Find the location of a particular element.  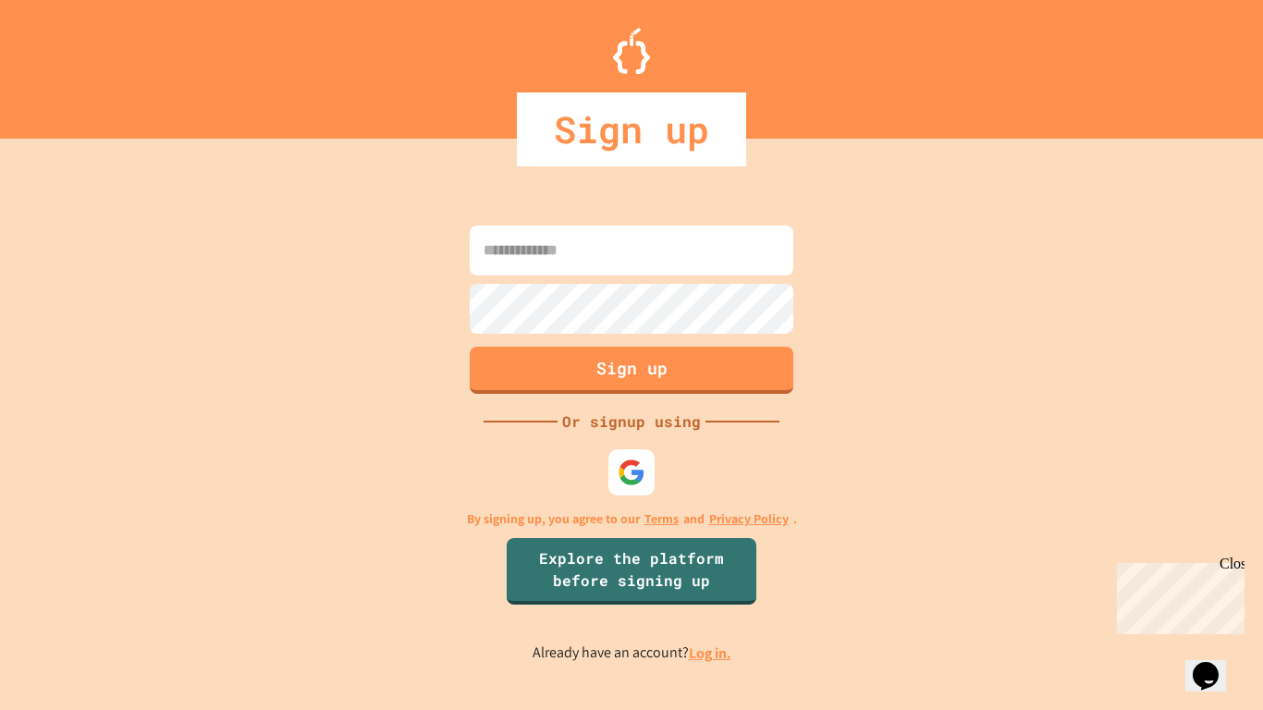

a: Terms is located at coordinates (661, 519).